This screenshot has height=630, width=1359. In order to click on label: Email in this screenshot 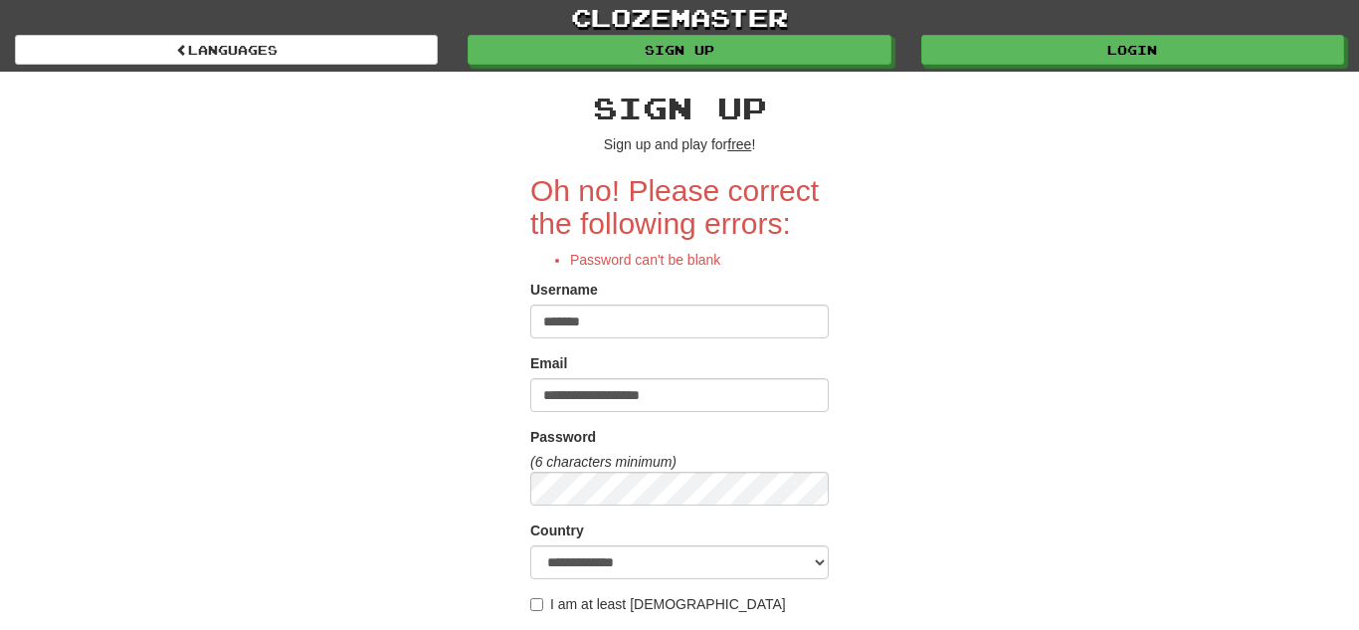, I will do `click(548, 363)`.